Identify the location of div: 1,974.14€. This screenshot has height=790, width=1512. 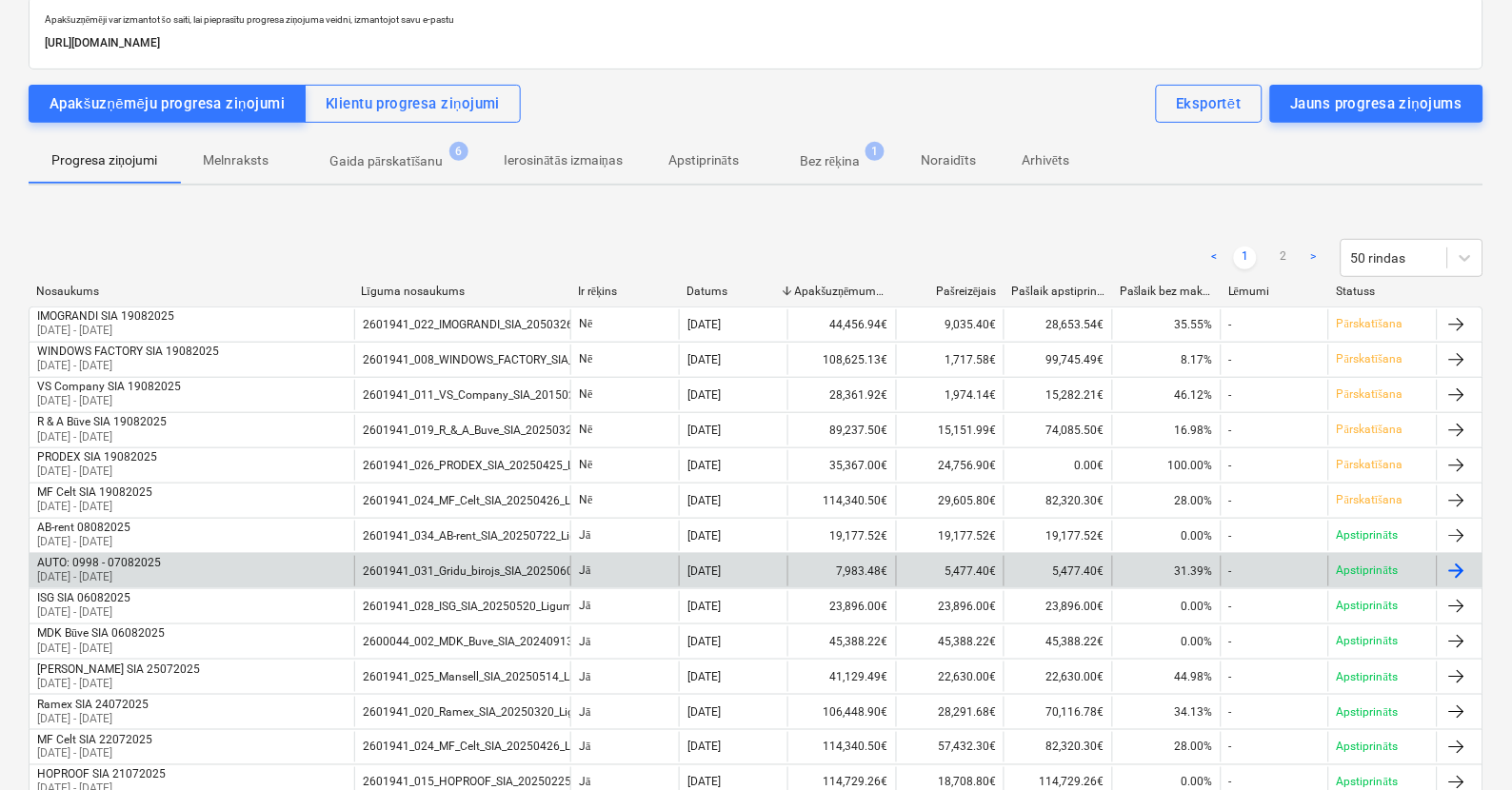
(950, 395).